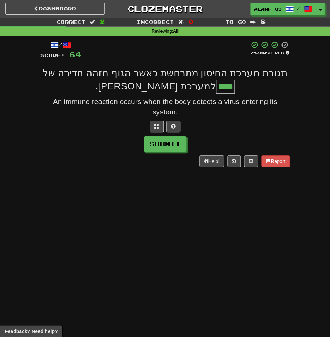 This screenshot has height=337, width=330. What do you see at coordinates (276, 161) in the screenshot?
I see `button: Report` at bounding box center [276, 161].